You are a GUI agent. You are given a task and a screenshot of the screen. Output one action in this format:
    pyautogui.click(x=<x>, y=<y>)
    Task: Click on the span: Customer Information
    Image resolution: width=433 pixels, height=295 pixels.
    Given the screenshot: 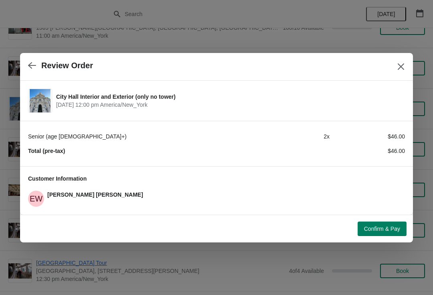 What is the action you would take?
    pyautogui.click(x=57, y=178)
    